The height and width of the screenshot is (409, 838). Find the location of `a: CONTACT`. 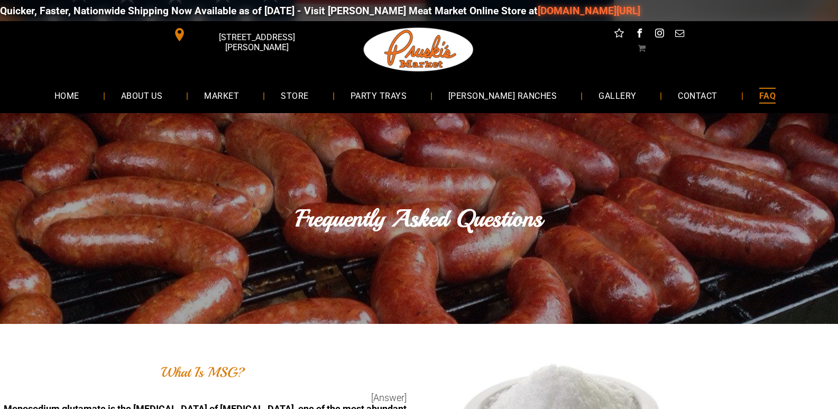

a: CONTACT is located at coordinates (697, 95).